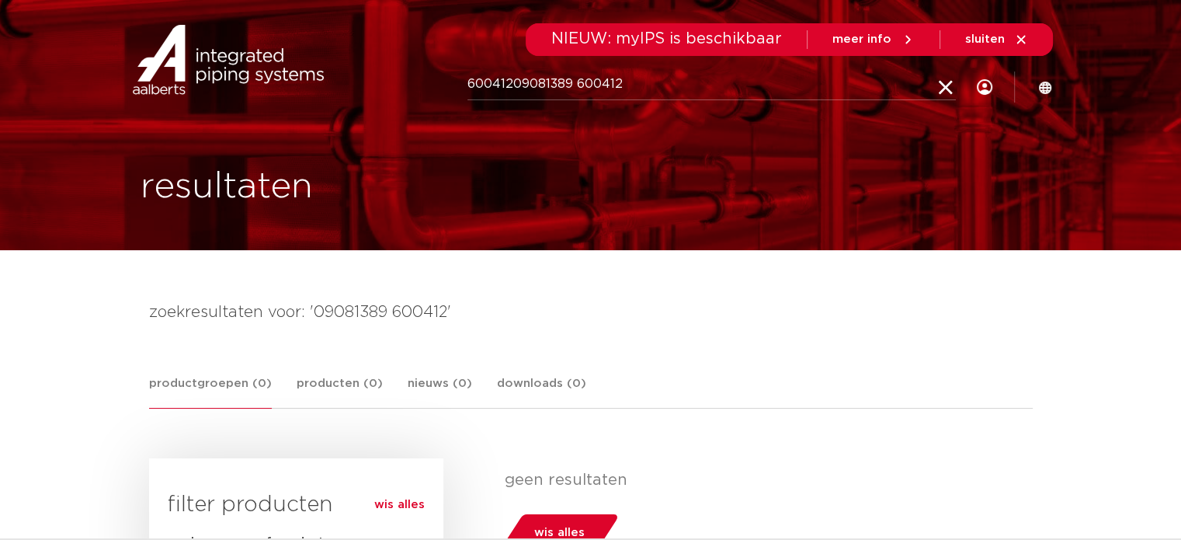  Describe the element at coordinates (399, 505) in the screenshot. I see `a: wis alles` at that location.